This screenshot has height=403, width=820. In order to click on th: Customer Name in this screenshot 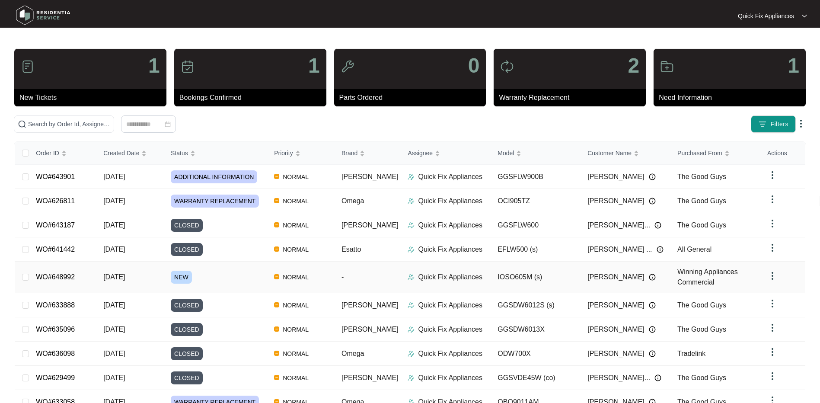, I will do `click(626, 153)`.